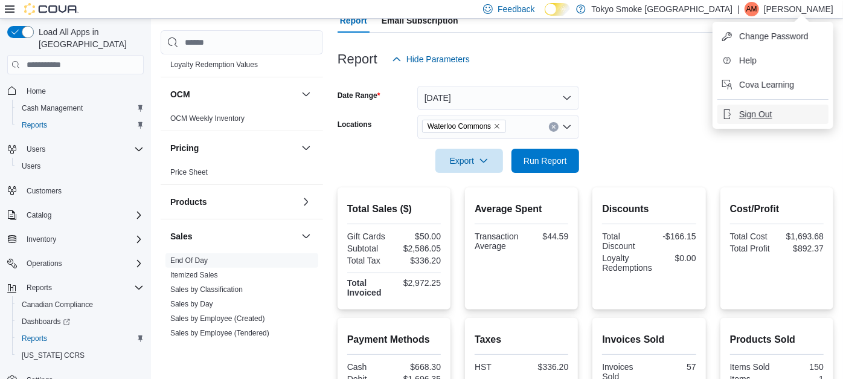 The image size is (843, 379). Describe the element at coordinates (773, 85) in the screenshot. I see `button: Cova Learning` at that location.